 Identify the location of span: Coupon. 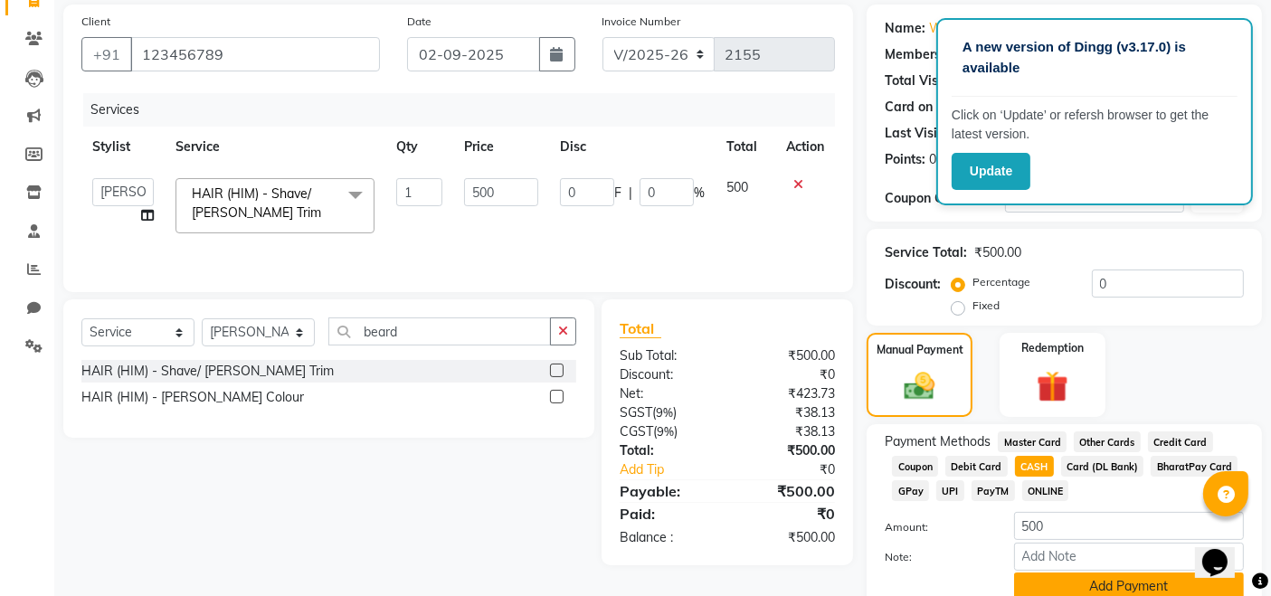
(914, 466).